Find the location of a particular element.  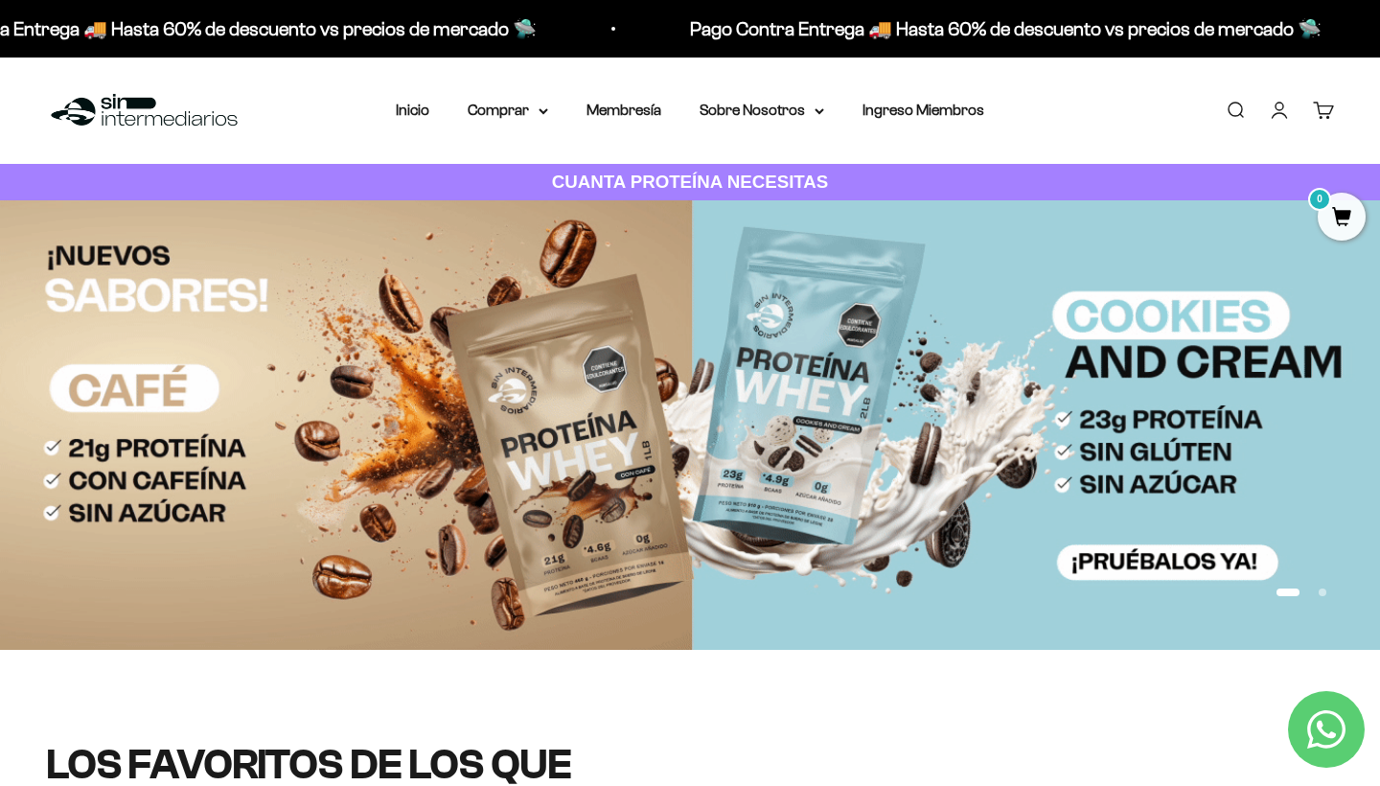

a: Inicio is located at coordinates (412, 109).